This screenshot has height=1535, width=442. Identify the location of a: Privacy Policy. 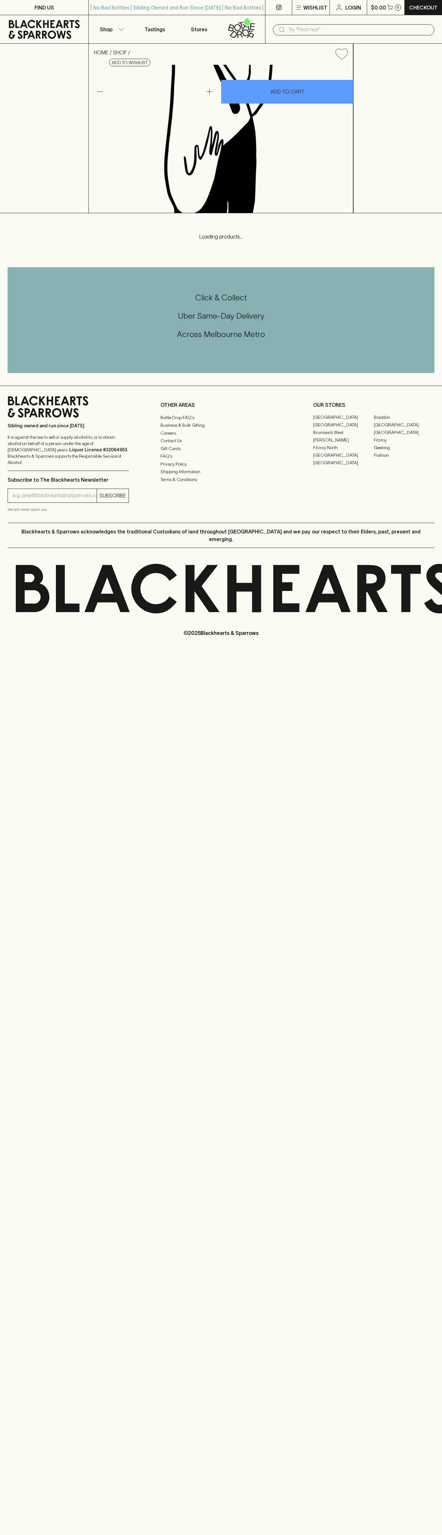
(221, 464).